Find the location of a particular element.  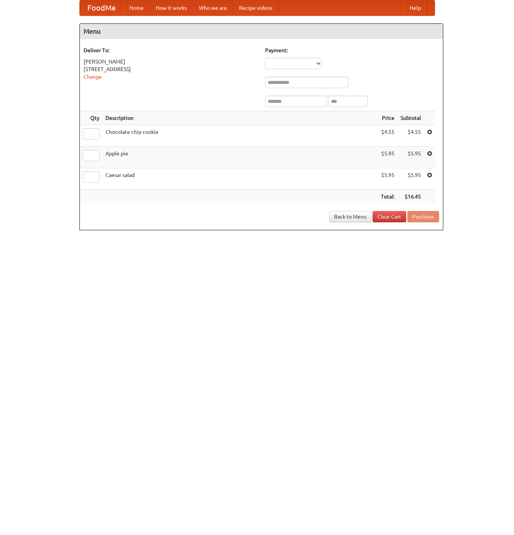

td: Chocolate chip cookie is located at coordinates (240, 136).